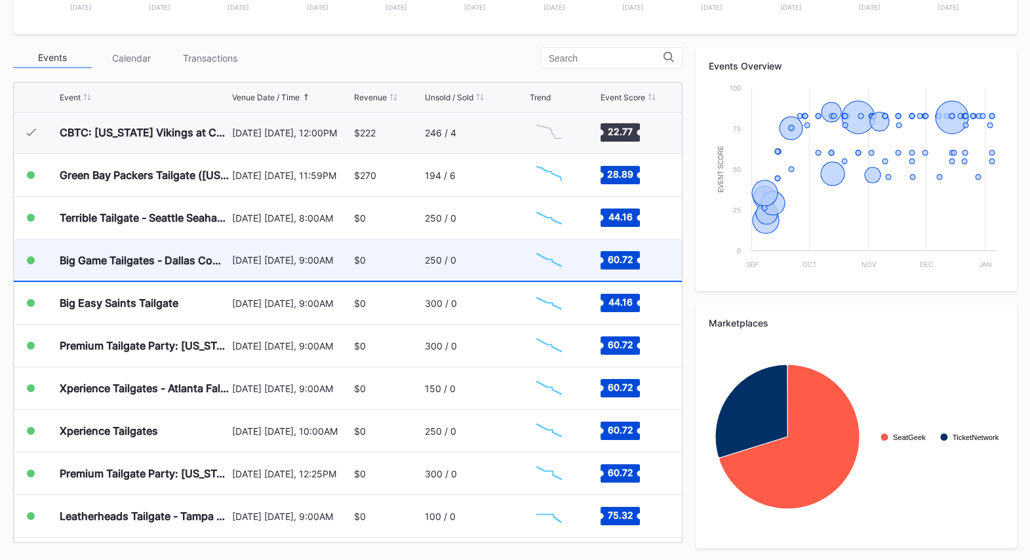 This screenshot has height=560, width=1030. Describe the element at coordinates (371, 97) in the screenshot. I see `div: Revenue` at that location.